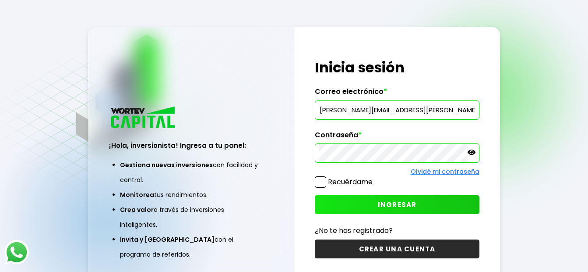  Describe the element at coordinates (191, 247) in the screenshot. I see `li: con el programa de referidos.` at that location.